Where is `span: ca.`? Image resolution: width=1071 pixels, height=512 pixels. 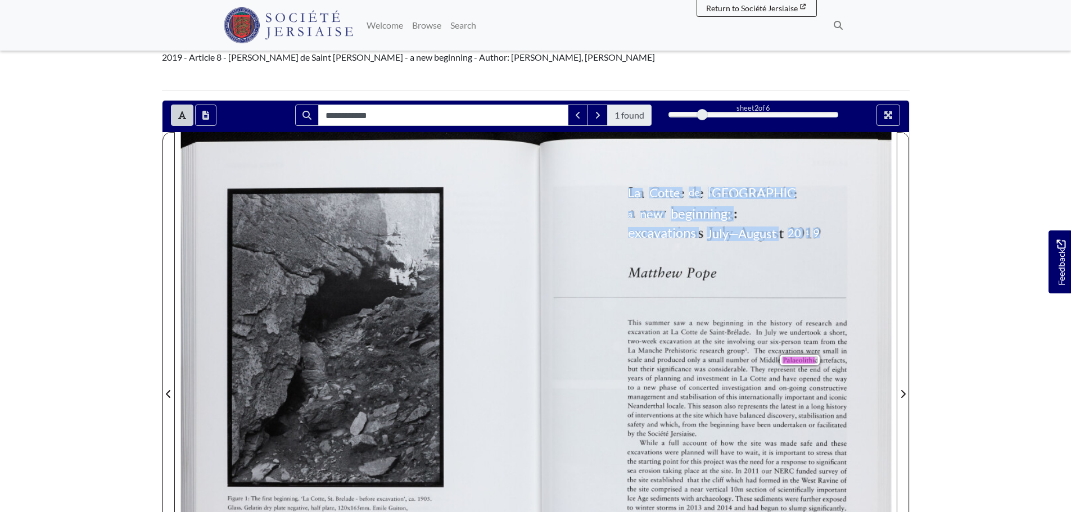 span: ca. is located at coordinates (411, 500).